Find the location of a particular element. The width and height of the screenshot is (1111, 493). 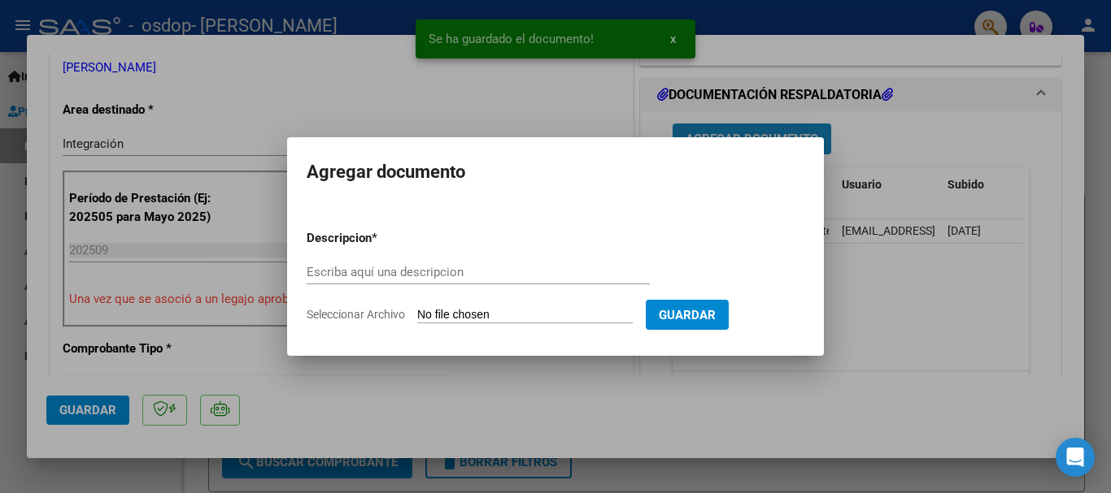

span: Seleccionar Archivo is located at coordinates (355, 315).